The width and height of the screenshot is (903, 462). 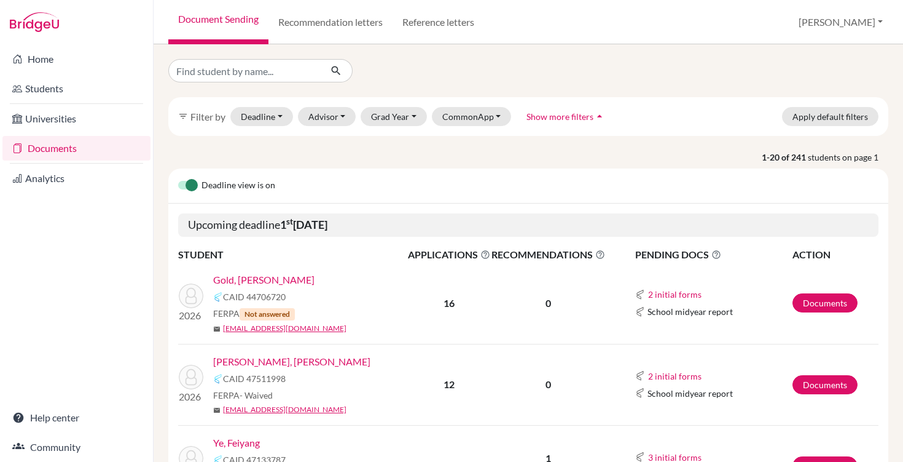 What do you see at coordinates (835, 254) in the screenshot?
I see `th: ACTION` at bounding box center [835, 254].